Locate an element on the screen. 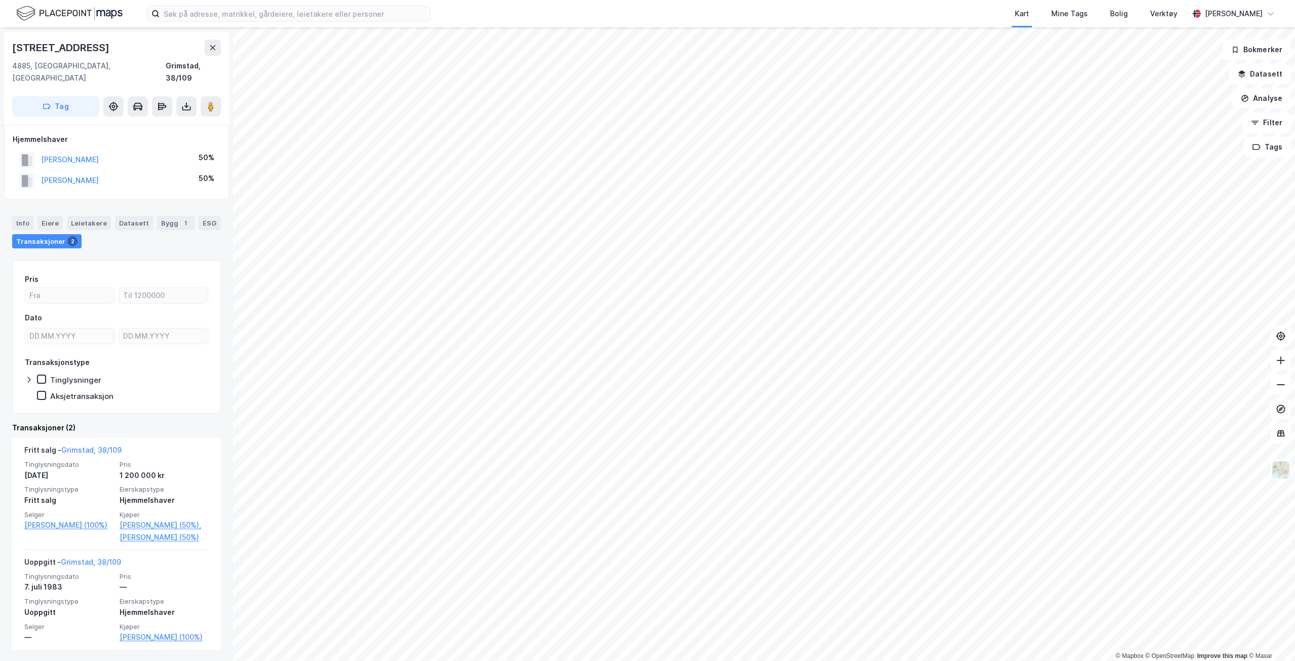  button: Tag is located at coordinates (56, 106).